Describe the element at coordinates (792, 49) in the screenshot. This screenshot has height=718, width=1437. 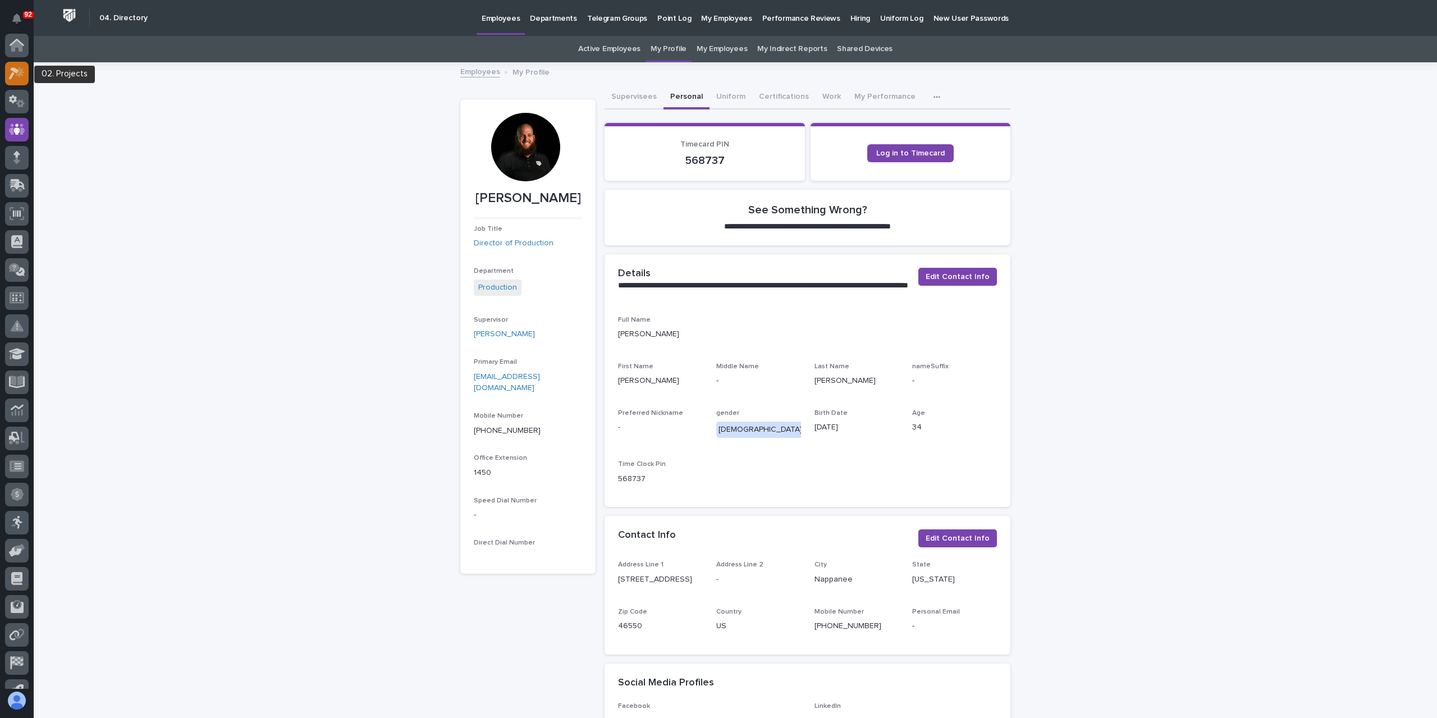
I see `a: My Indirect Reports` at that location.